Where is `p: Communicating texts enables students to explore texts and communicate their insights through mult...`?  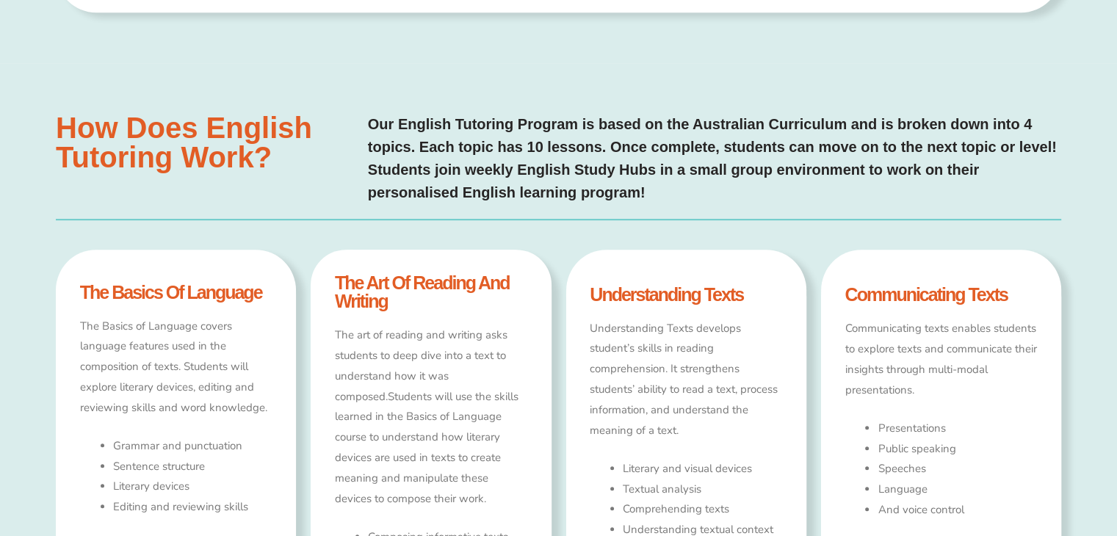
p: Communicating texts enables students to explore texts and communicate their insights through mult... is located at coordinates (941, 359).